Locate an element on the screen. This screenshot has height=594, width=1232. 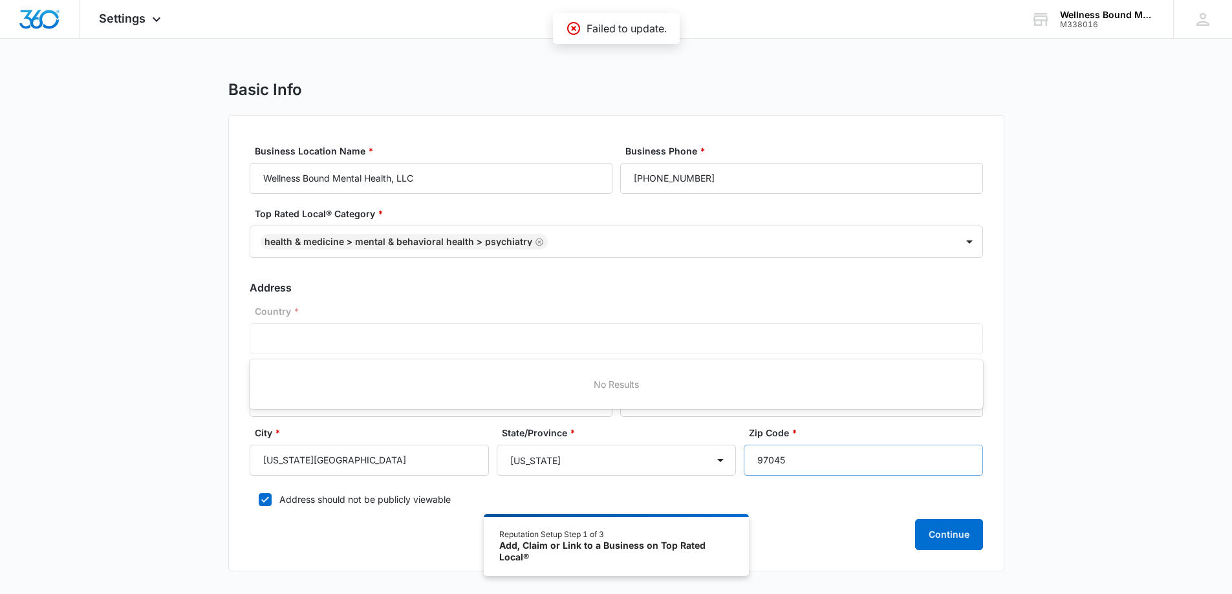
div: account name is located at coordinates (1107, 15).